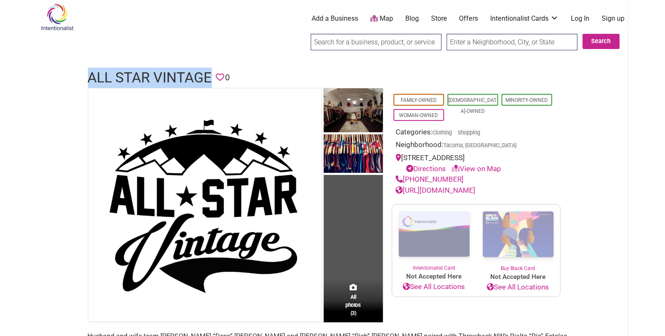  What do you see at coordinates (580, 19) in the screenshot?
I see `a: Log In` at bounding box center [580, 19].